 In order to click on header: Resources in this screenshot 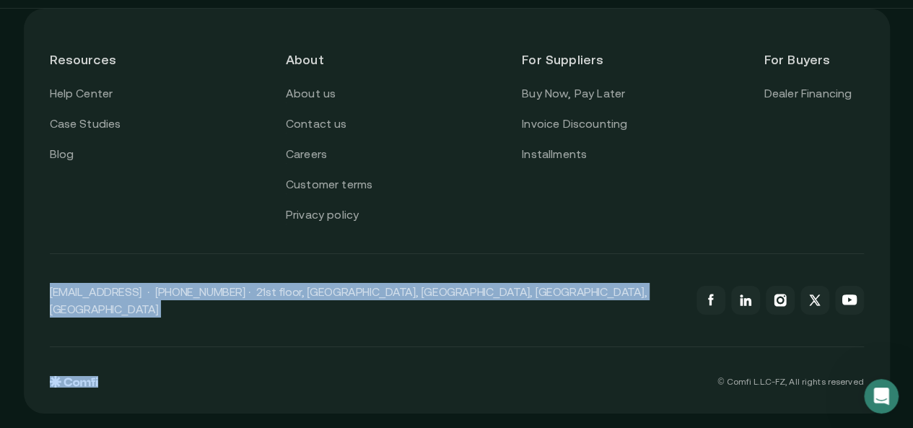, I will do `click(100, 59)`.